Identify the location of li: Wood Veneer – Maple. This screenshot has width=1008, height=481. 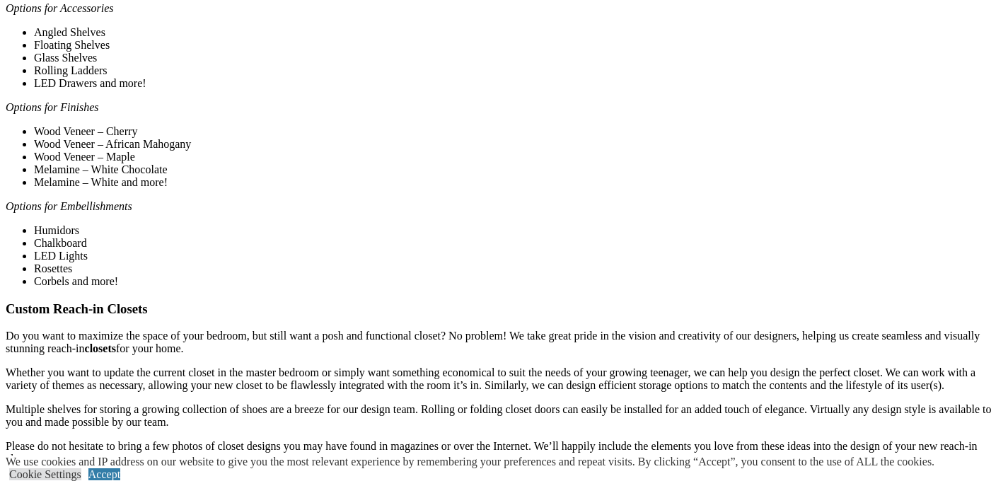
(518, 157).